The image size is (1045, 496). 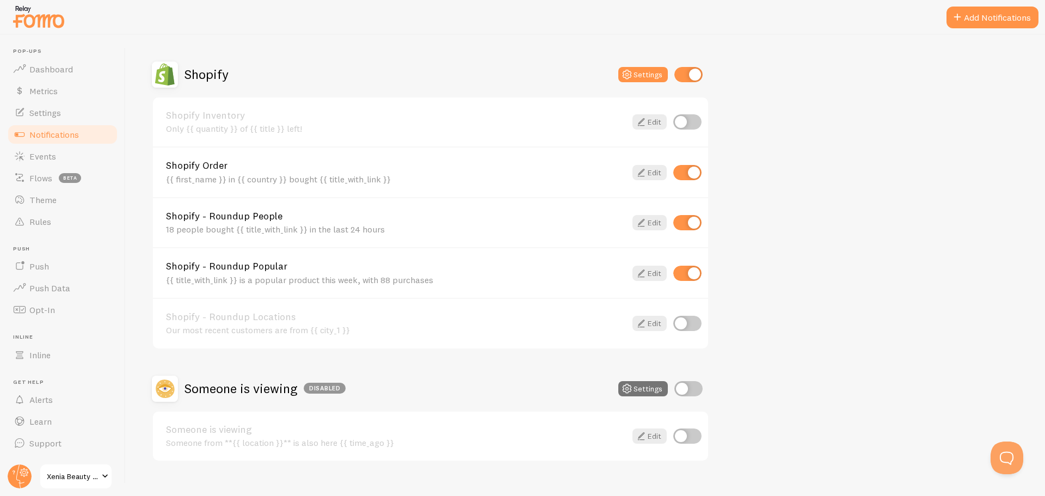 I want to click on a: Inline, so click(x=63, y=355).